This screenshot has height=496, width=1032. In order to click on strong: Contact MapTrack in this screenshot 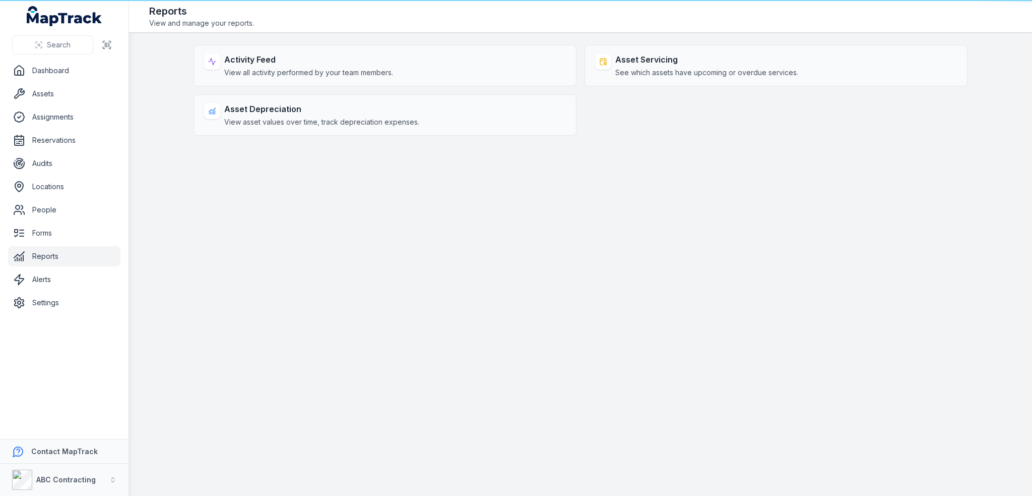, I will do `click(65, 451)`.